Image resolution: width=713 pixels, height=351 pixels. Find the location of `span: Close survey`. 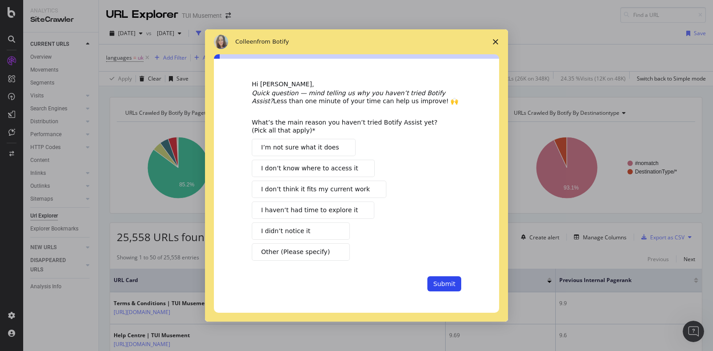

span: Close survey is located at coordinates (495, 42).